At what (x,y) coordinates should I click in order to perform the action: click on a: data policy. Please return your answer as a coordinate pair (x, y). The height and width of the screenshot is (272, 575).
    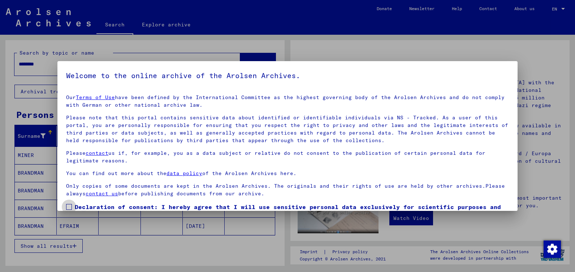
    Looking at the image, I should click on (184, 173).